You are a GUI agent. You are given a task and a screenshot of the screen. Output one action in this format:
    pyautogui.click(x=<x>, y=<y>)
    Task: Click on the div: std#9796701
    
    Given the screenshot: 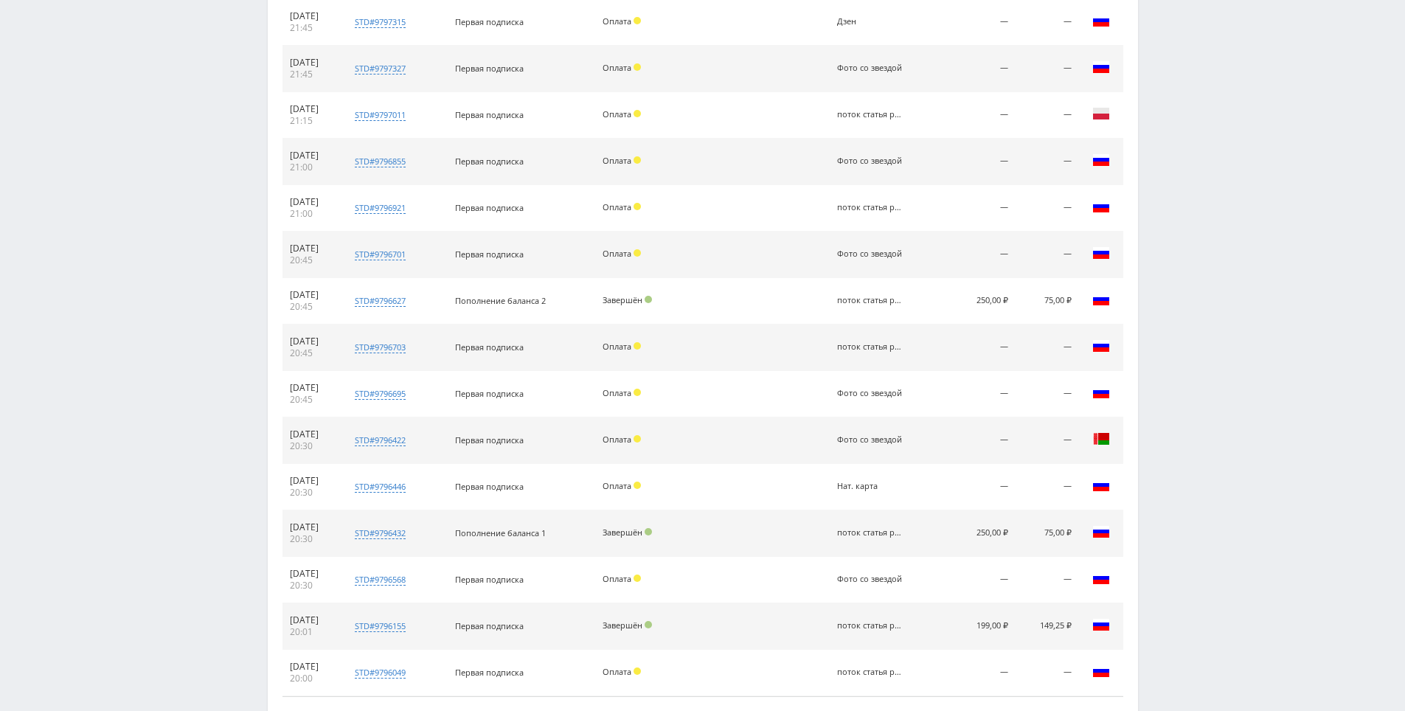 What is the action you would take?
    pyautogui.click(x=380, y=254)
    